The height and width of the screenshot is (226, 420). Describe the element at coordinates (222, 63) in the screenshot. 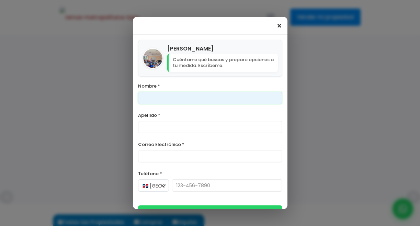

I see `p: Cuéntame qué buscas y preparo opciones a tu medida. Escríbeme.` at that location.